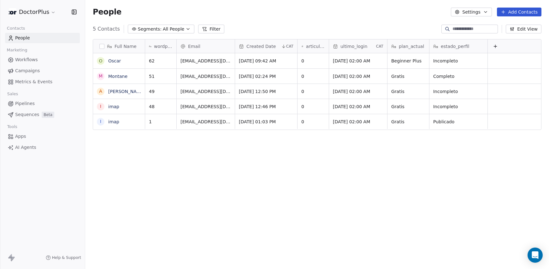  I want to click on span: Created Date, so click(261, 46).